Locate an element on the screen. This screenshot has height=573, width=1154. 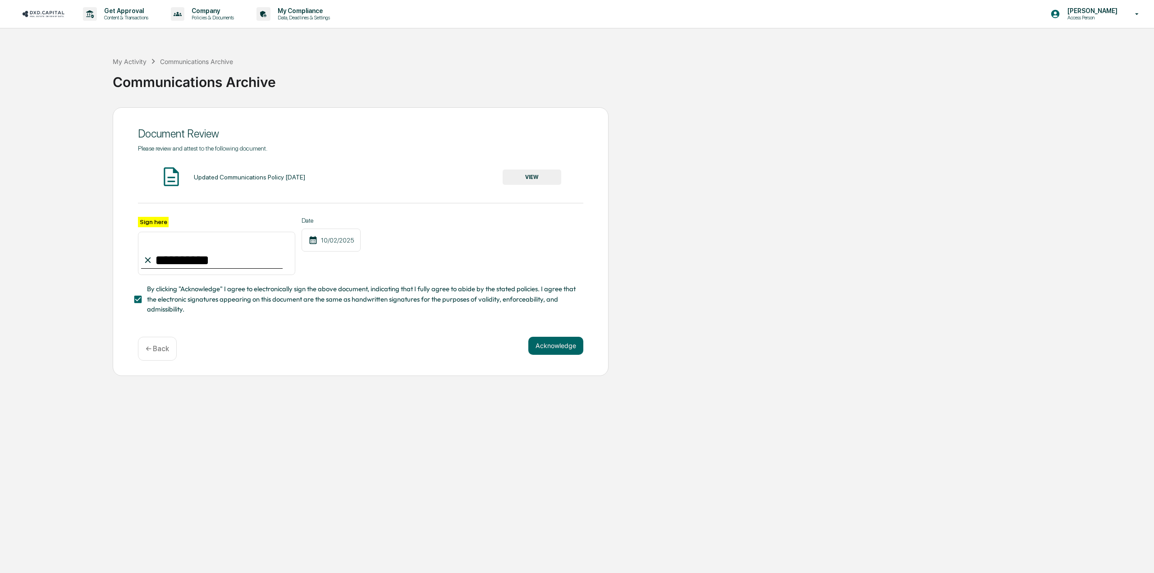
button: VIEW is located at coordinates (532, 177).